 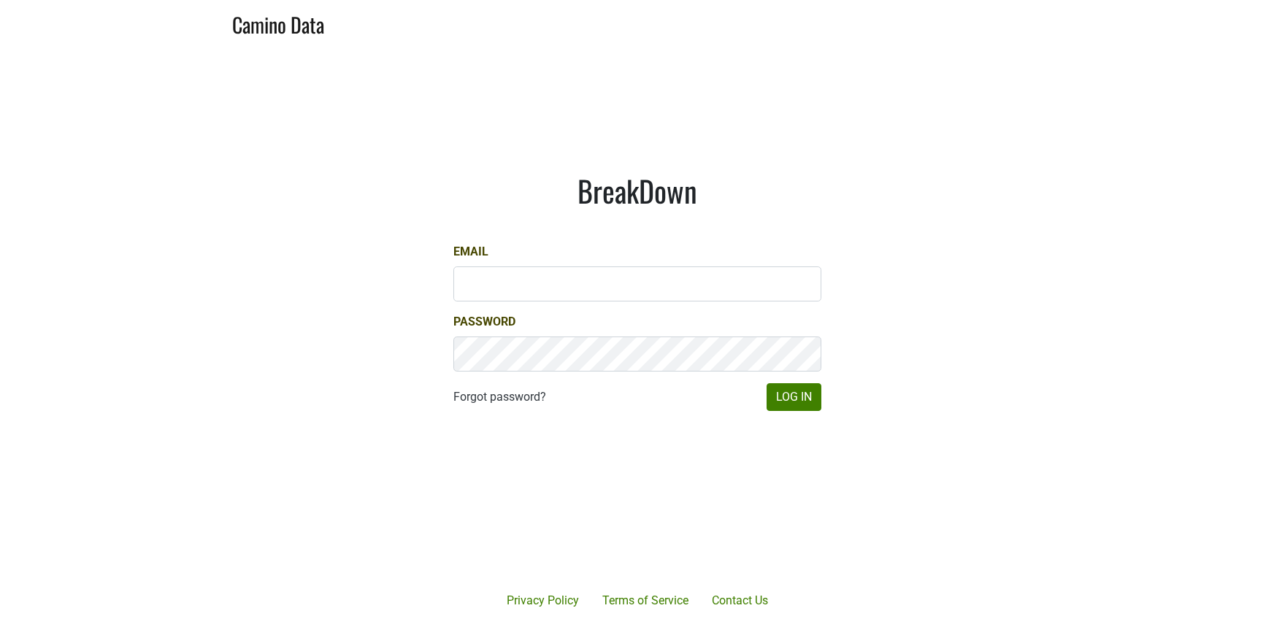 What do you see at coordinates (739, 601) in the screenshot?
I see `a: Contact Us` at bounding box center [739, 601].